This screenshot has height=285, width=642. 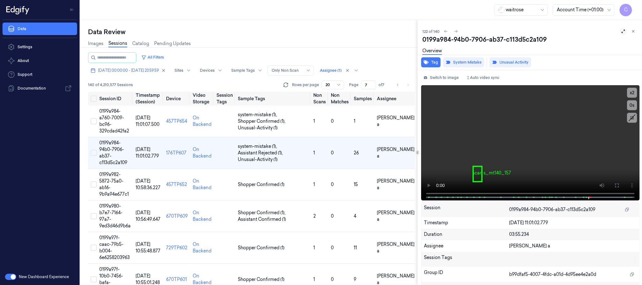 I want to click on a: Documentation, so click(x=40, y=88).